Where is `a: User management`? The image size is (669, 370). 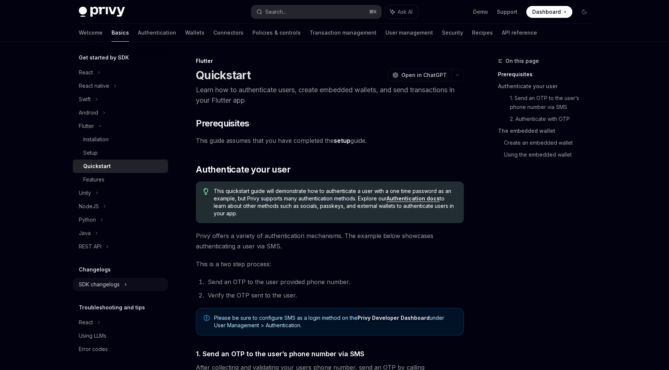 a: User management is located at coordinates (409, 33).